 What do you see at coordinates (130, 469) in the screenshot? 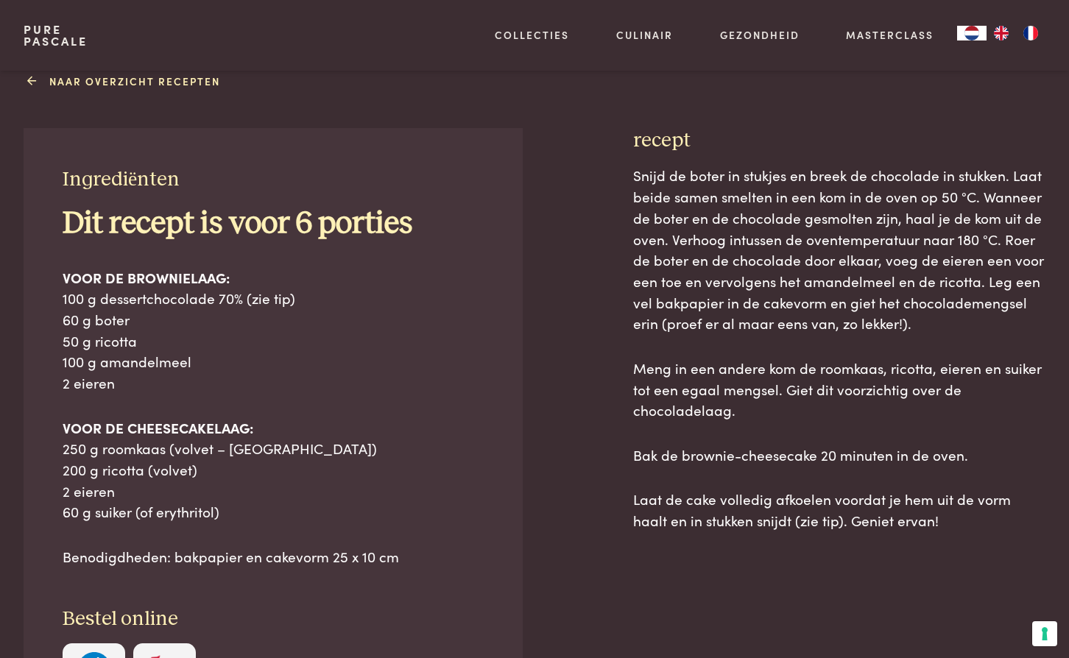
I see `span: 200 g ricotta (volvet)` at bounding box center [130, 469].